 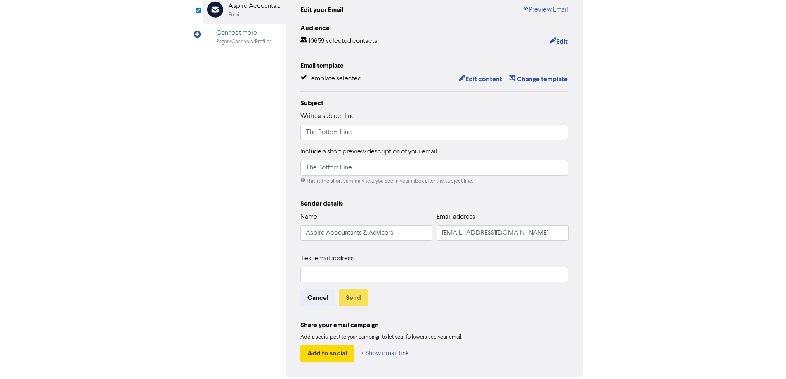 What do you see at coordinates (369, 152) in the screenshot?
I see `label: Include a short preview description of your email` at bounding box center [369, 152].